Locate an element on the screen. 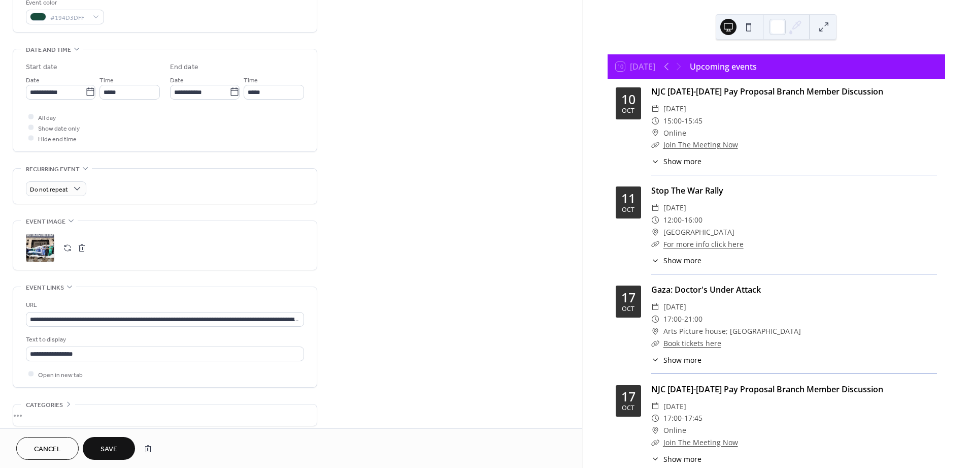 This screenshot has height=468, width=970. div: End date is located at coordinates (184, 67).